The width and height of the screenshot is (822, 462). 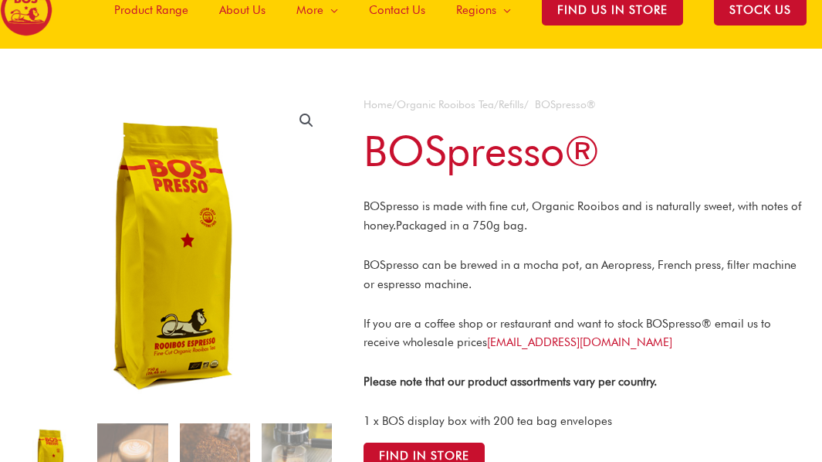 I want to click on h1: BOSpresso®, so click(x=585, y=151).